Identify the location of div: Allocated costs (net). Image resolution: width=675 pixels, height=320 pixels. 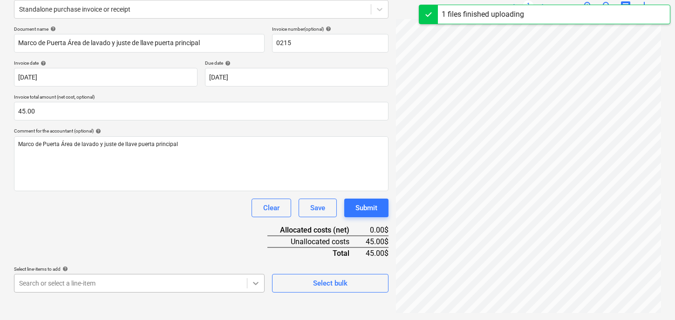
(316, 231).